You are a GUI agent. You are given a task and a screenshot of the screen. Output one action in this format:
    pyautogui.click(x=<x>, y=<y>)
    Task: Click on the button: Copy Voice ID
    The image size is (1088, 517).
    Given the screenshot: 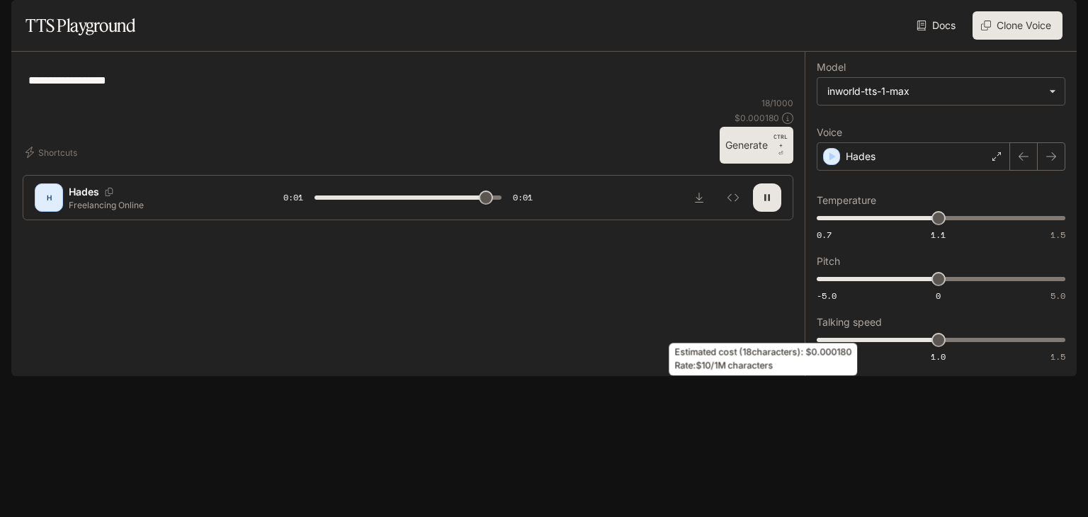 What is the action you would take?
    pyautogui.click(x=109, y=192)
    